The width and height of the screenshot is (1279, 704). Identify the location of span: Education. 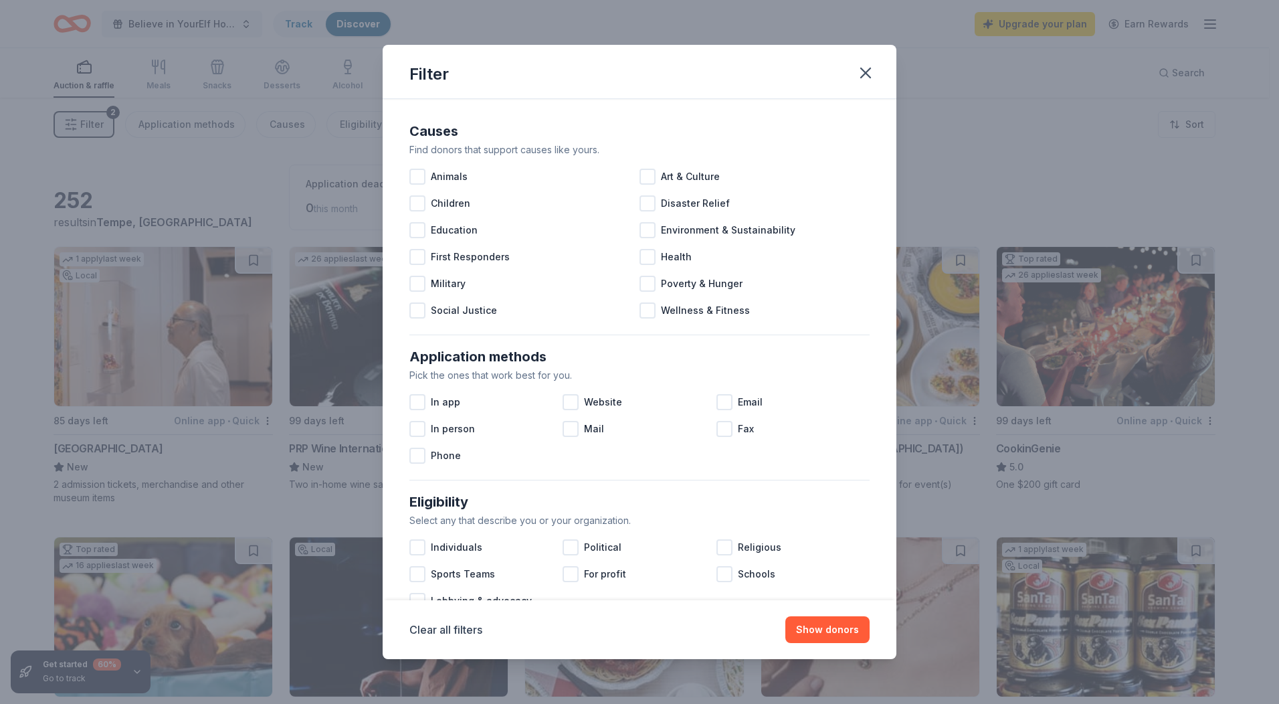
(454, 230).